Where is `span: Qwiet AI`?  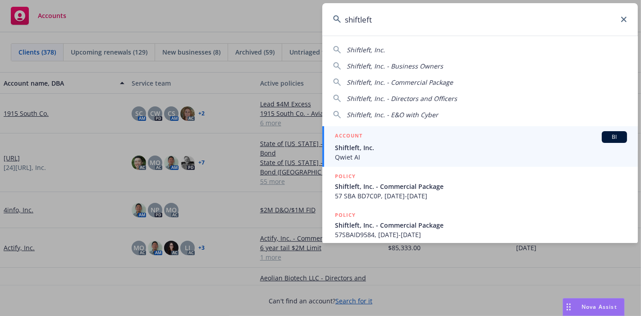
span: Qwiet AI is located at coordinates (481, 157).